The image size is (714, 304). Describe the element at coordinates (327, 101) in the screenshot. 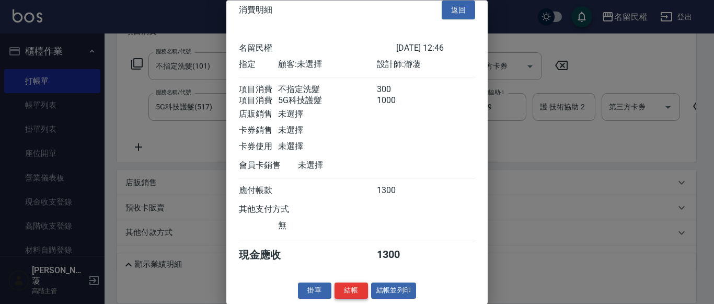

I see `div: 5G科技護髮` at that location.